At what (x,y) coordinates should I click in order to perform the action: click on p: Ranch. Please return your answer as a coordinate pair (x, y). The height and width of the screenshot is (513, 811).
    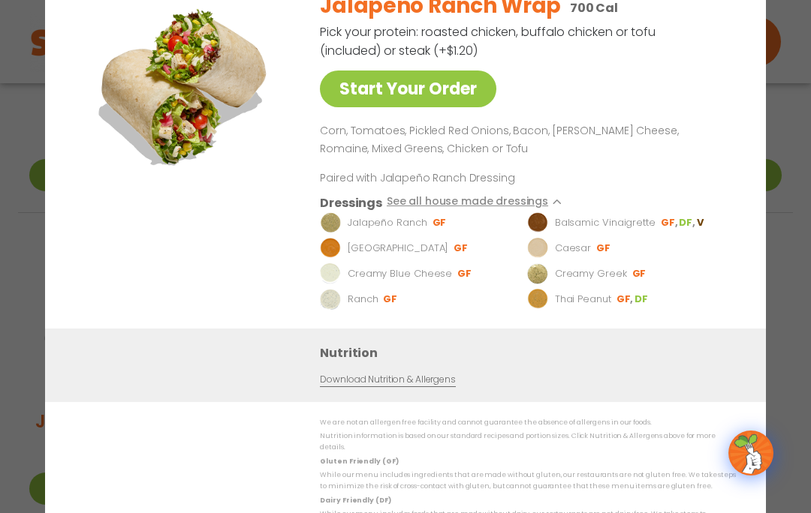
    Looking at the image, I should click on (363, 299).